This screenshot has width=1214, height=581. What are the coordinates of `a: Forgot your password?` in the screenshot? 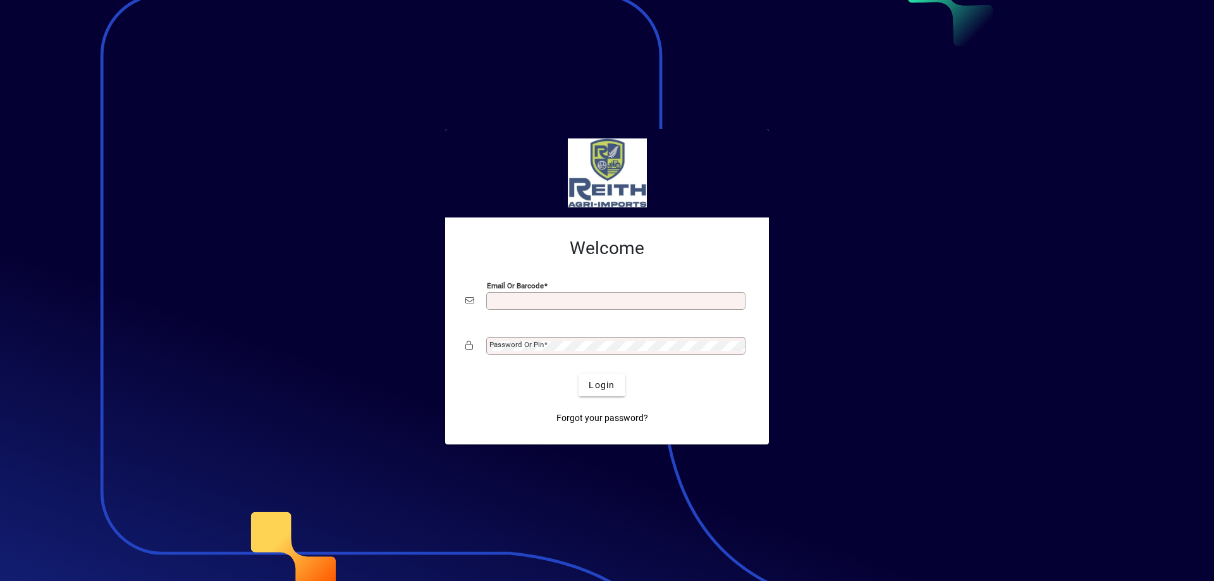 It's located at (602, 418).